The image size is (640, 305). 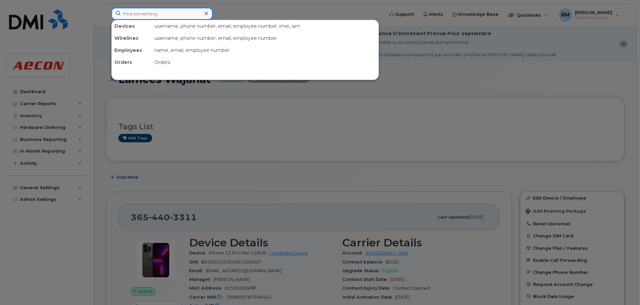 I want to click on div: username, phone number, email, employee number, so click(x=265, y=38).